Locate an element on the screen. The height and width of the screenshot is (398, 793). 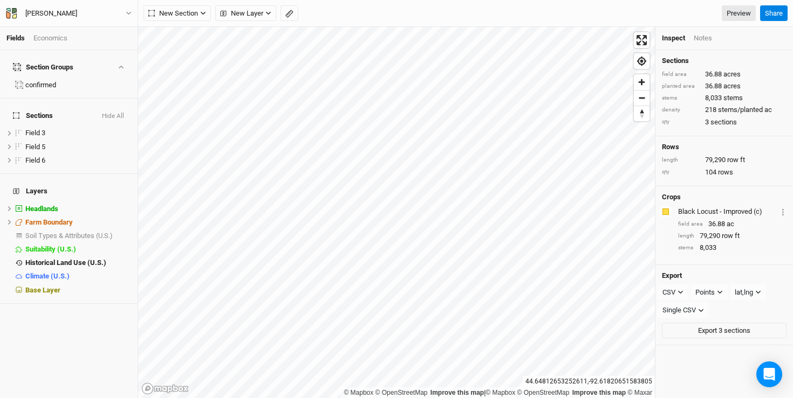
span: row ft is located at coordinates (735, 160).